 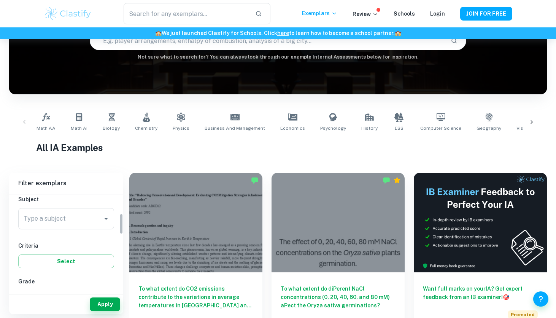 I want to click on input: Search for any exemplars..., so click(x=186, y=14).